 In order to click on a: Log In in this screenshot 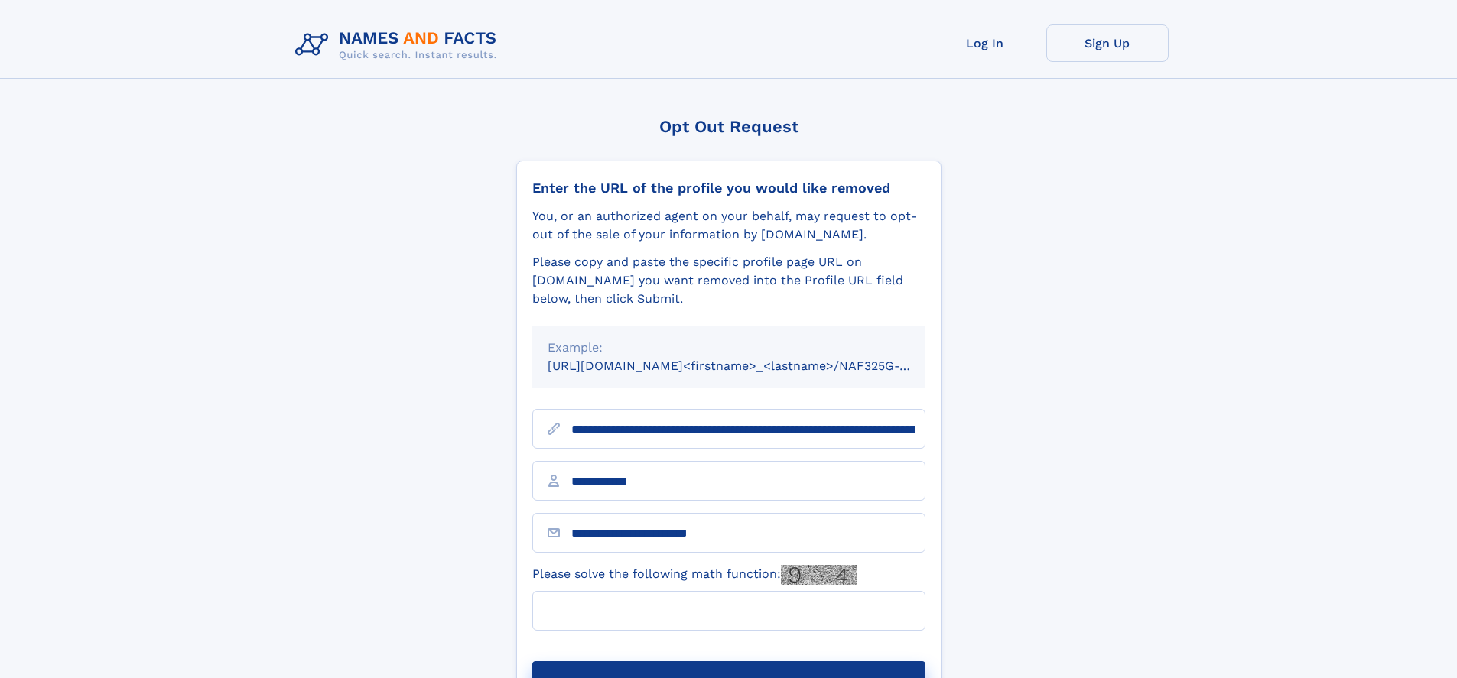, I will do `click(985, 43)`.